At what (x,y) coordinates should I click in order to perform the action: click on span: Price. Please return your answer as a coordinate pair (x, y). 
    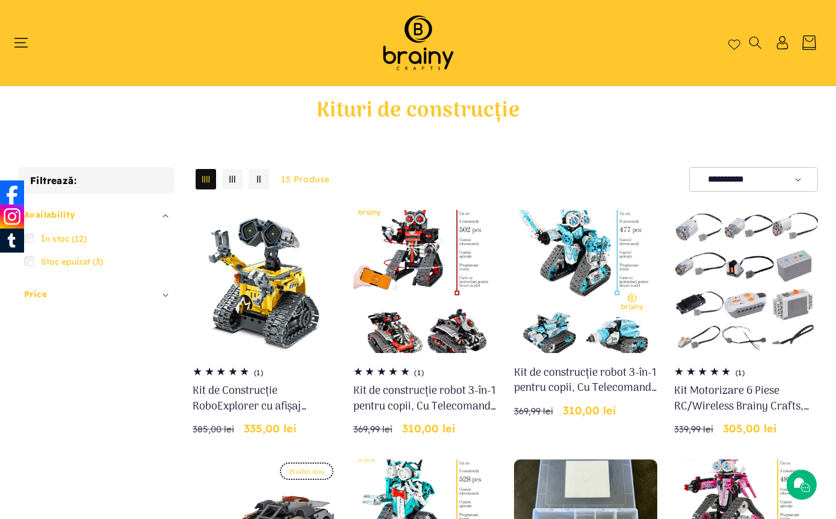
    Looking at the image, I should click on (36, 294).